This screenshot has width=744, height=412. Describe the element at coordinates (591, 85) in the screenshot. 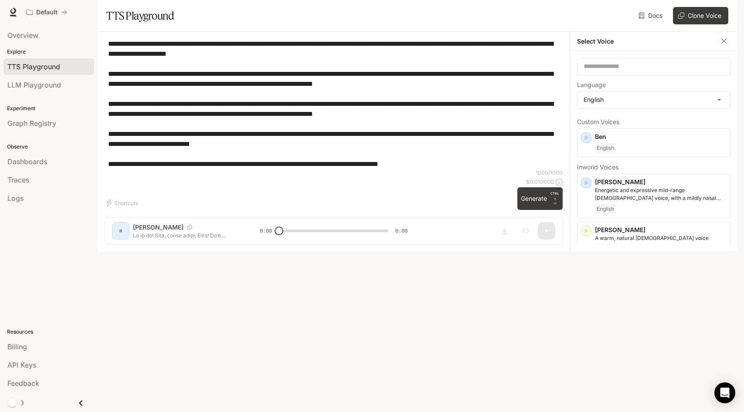

I see `p: Language` at that location.